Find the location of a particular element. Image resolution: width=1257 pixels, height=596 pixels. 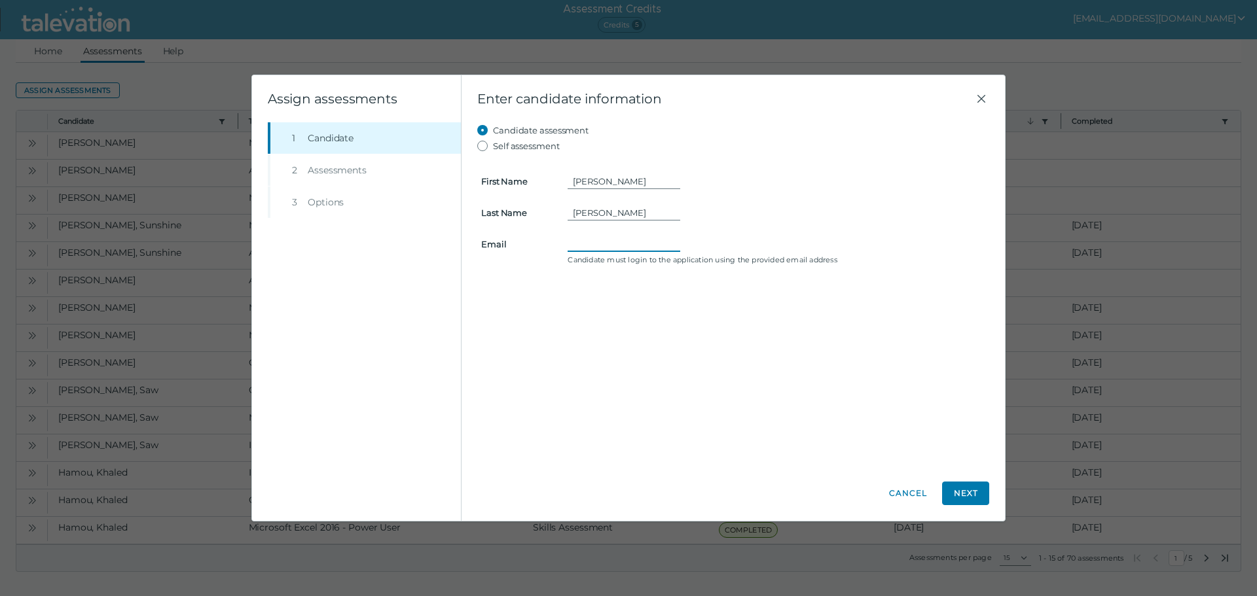

label: Candidate assessment is located at coordinates (541, 130).